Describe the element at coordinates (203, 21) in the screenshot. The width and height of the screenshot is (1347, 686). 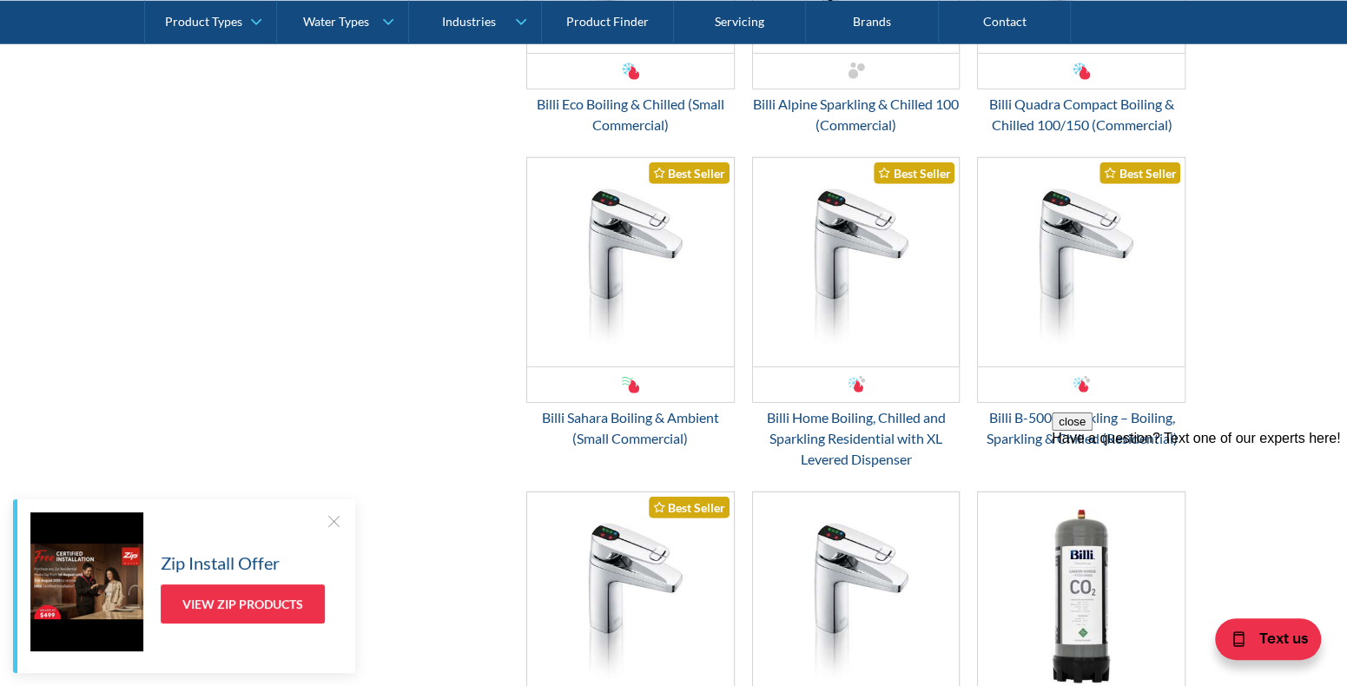
I see `div: Product Types` at that location.